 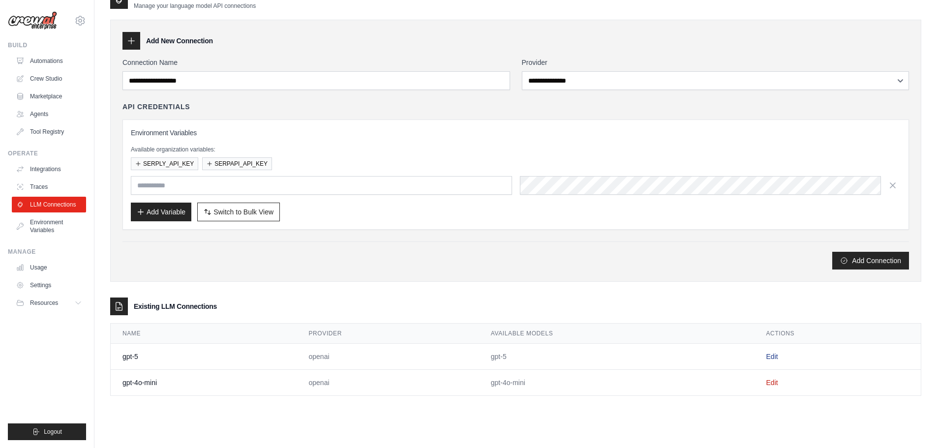 What do you see at coordinates (49, 114) in the screenshot?
I see `a: Agents` at bounding box center [49, 114].